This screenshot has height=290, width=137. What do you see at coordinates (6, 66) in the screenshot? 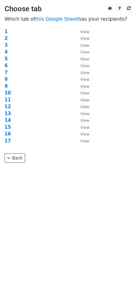
I see `a: 6` at bounding box center [6, 66].